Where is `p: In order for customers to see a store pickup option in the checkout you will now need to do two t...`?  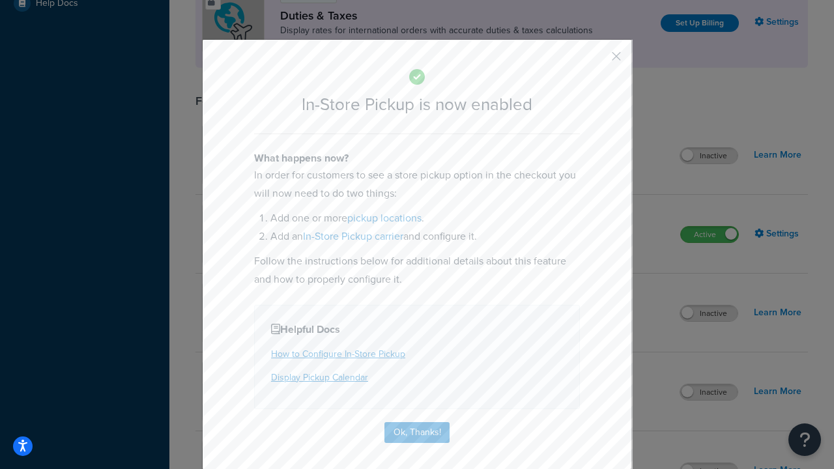
p: In order for customers to see a store pickup option in the checkout you will now need to do two t... is located at coordinates (417, 184).